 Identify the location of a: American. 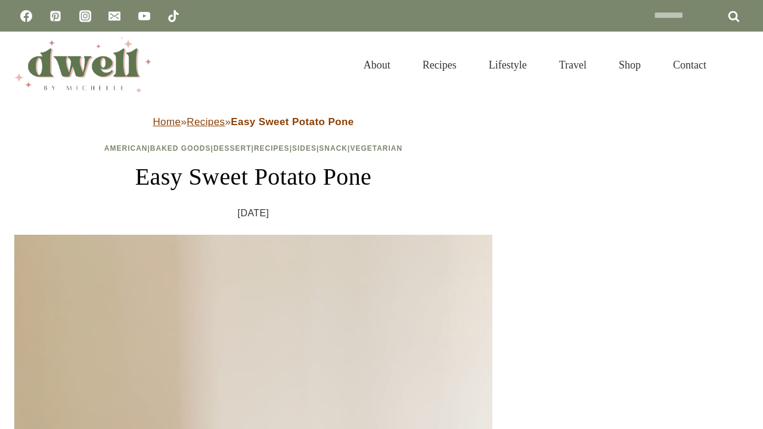
(126, 149).